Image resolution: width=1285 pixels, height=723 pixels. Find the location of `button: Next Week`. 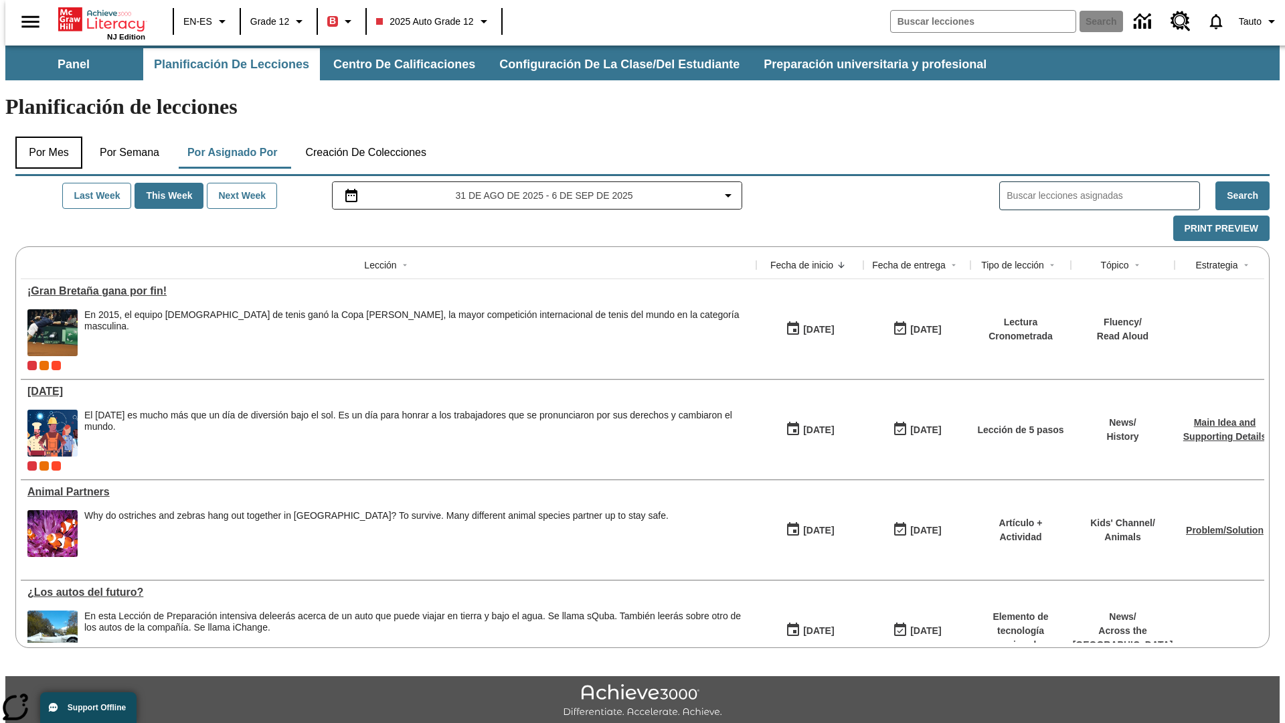

button: Next Week is located at coordinates (242, 195).